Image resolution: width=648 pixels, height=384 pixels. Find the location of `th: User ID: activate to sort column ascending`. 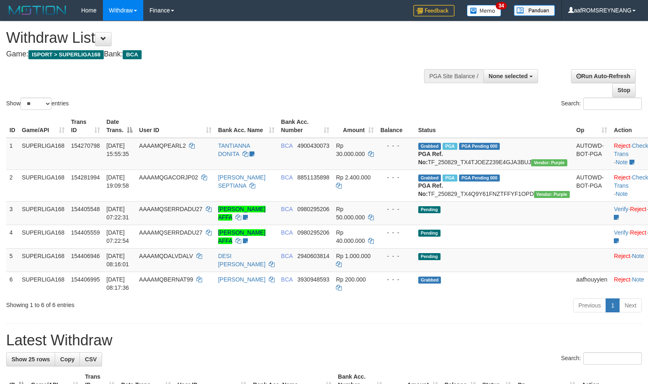

th: User ID: activate to sort column ascending is located at coordinates (176, 126).